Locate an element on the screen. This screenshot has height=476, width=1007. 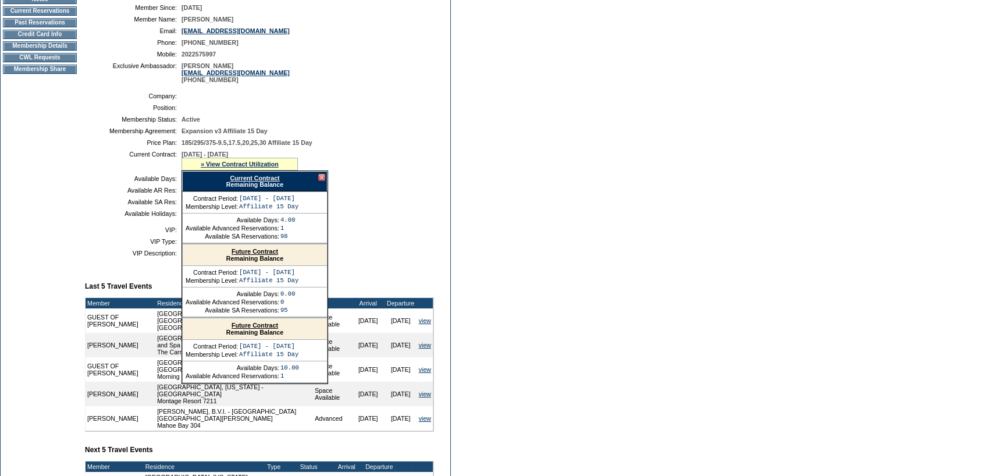
td: Member Since: is located at coordinates (133, 8).